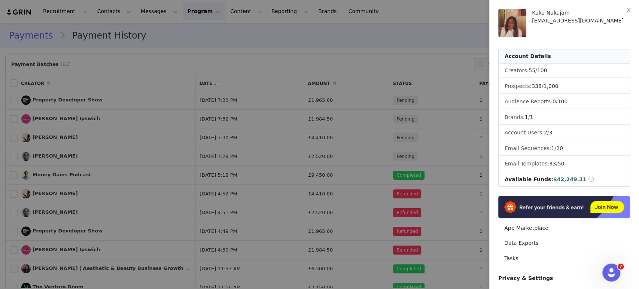 The height and width of the screenshot is (289, 639). I want to click on i: icon: close, so click(629, 10).